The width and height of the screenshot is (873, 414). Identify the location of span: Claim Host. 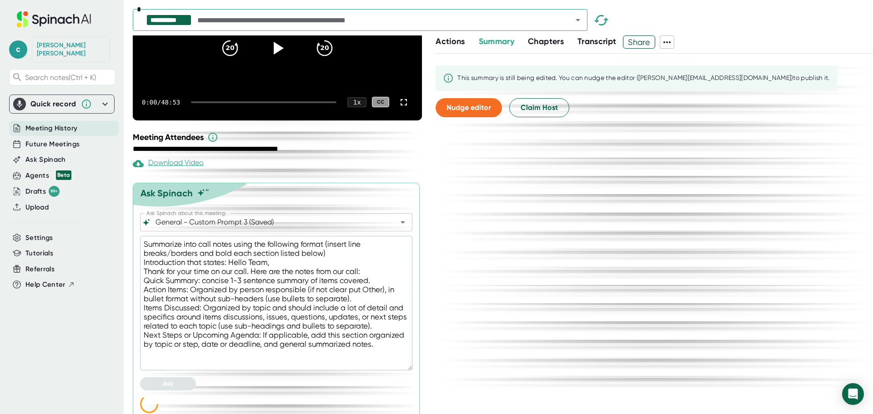
(539, 108).